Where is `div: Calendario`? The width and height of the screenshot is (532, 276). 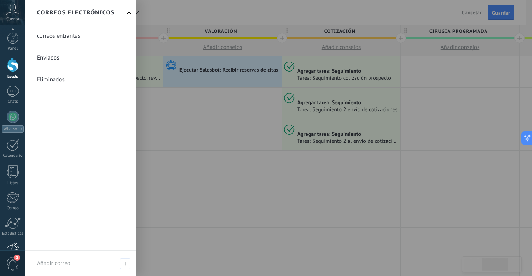
div: Calendario is located at coordinates (13, 156).